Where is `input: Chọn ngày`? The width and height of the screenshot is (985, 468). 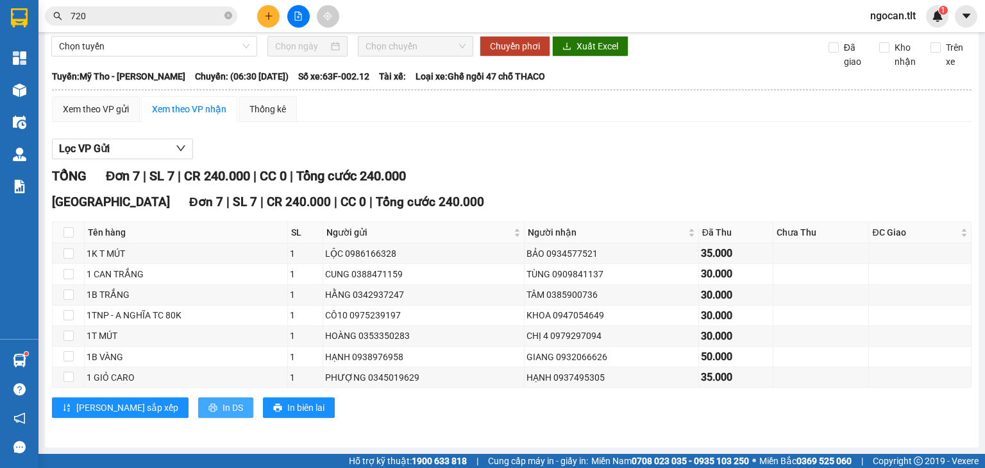
input: Chọn ngày is located at coordinates (301, 46).